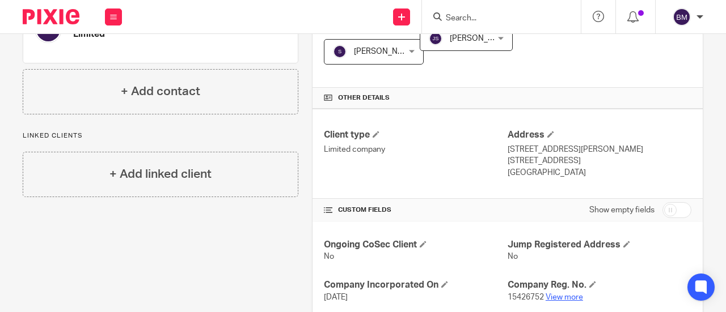  What do you see at coordinates (526, 298) in the screenshot?
I see `span: 15426752` at bounding box center [526, 298].